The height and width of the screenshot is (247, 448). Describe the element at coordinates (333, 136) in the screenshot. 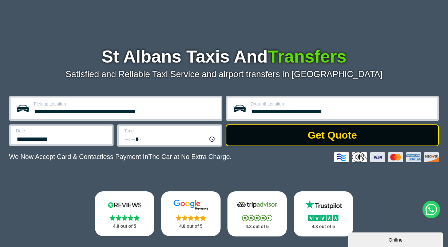

I see `button: Get Quote` at that location.